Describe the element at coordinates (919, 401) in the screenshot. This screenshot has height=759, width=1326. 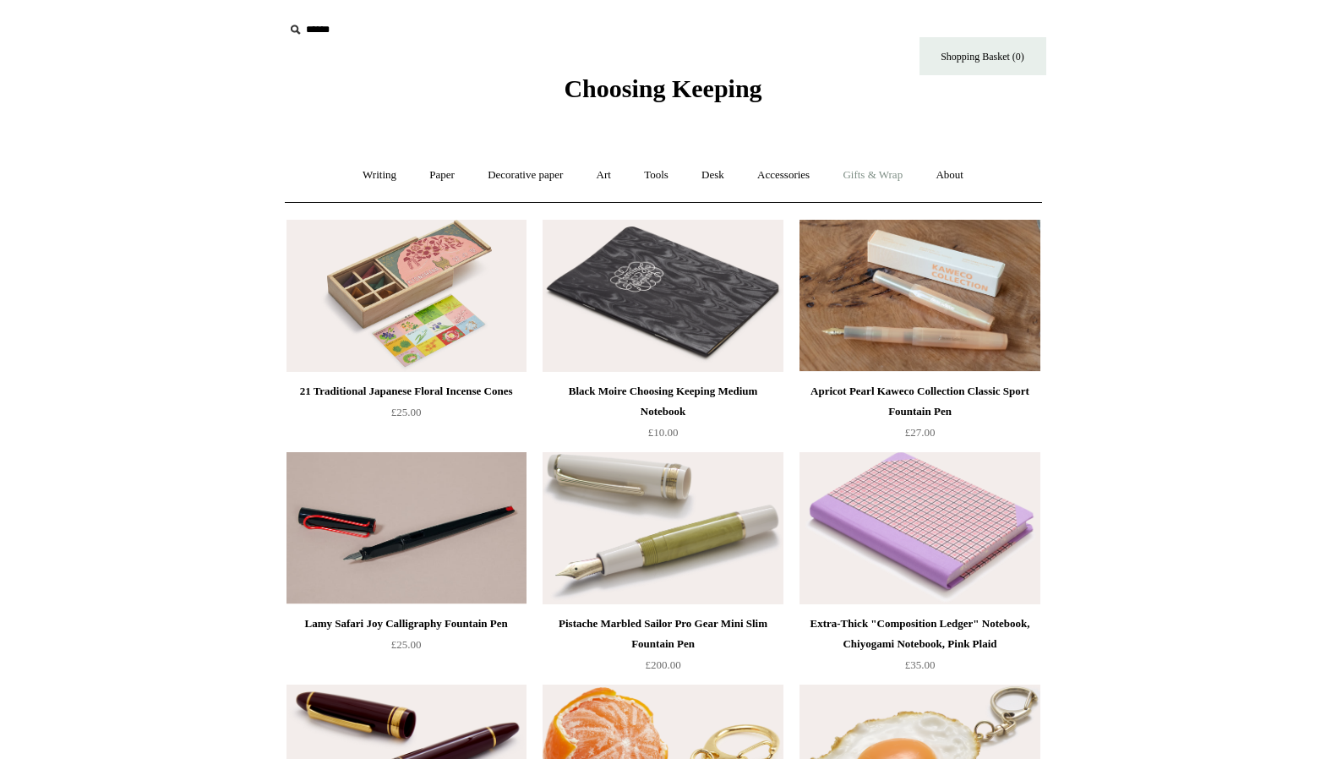
I see `div: Apricot Pearl Kaweco Collection Classic Sport Fountain Pen` at that location.